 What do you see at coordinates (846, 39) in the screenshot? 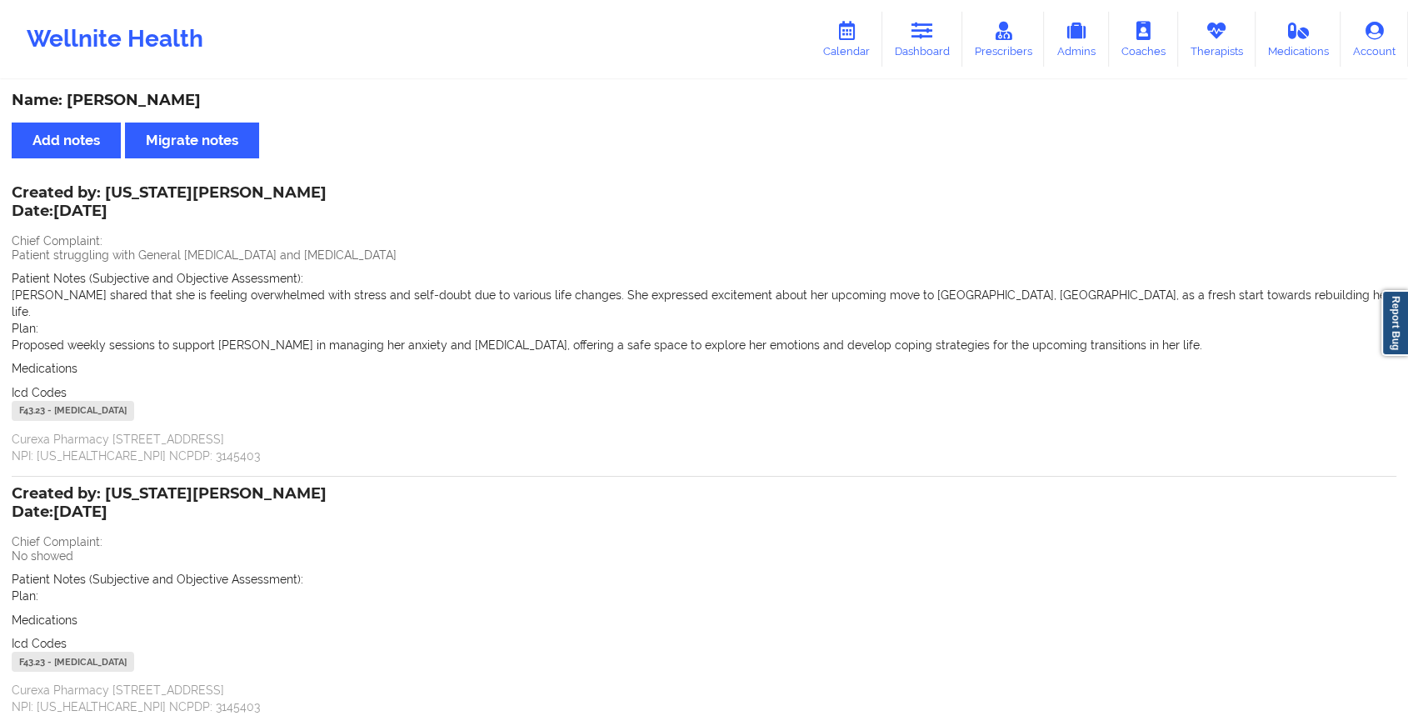
I see `a: Calendar` at bounding box center [846, 39].